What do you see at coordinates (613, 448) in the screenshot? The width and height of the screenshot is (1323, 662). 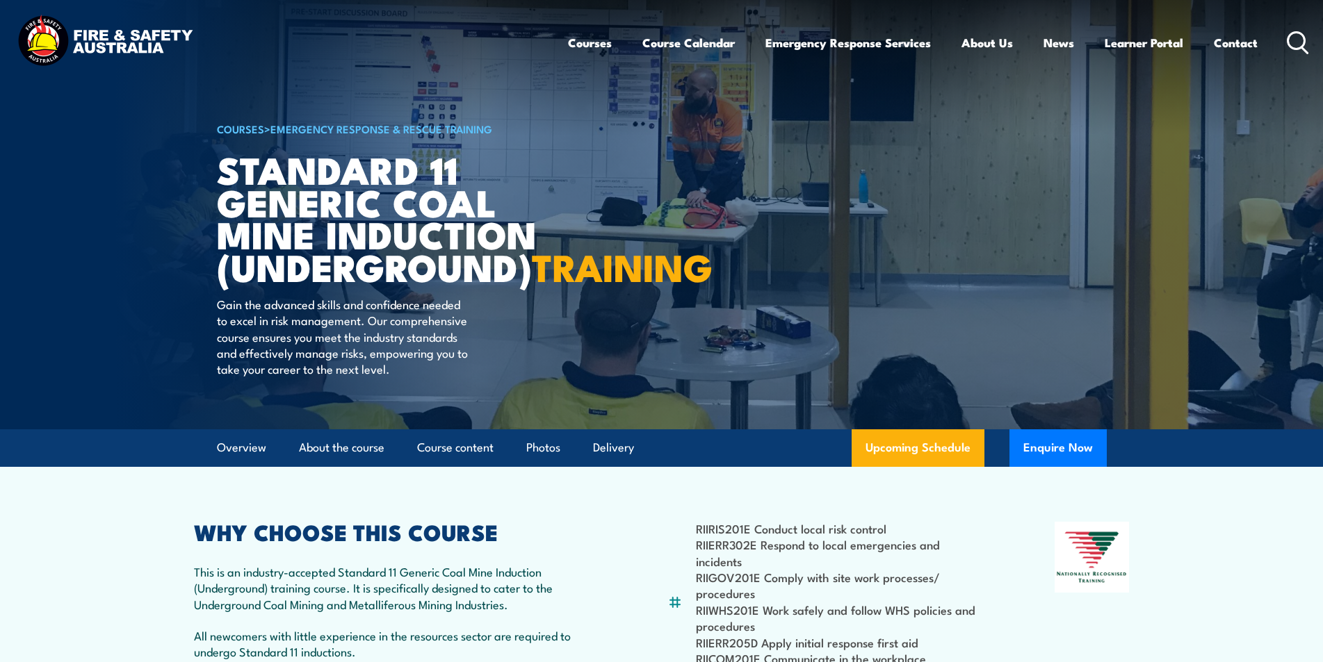 I see `a: Delivery` at bounding box center [613, 448].